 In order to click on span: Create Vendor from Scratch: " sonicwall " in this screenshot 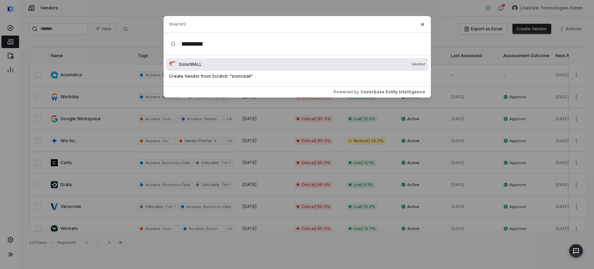, I will do `click(211, 76)`.